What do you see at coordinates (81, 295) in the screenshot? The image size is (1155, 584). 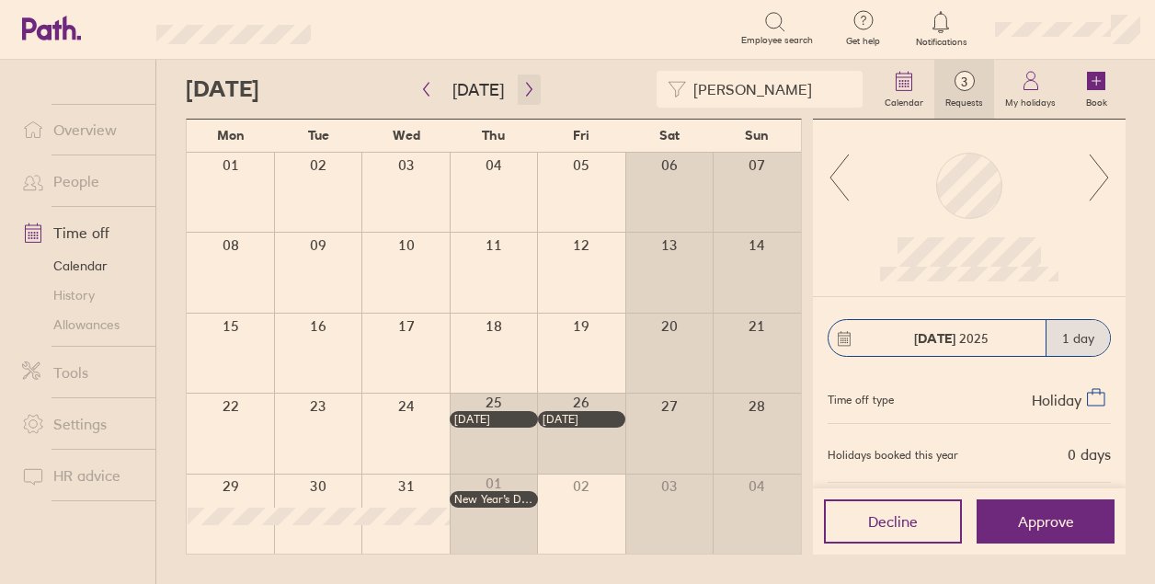 I see `a: History` at bounding box center [81, 295].